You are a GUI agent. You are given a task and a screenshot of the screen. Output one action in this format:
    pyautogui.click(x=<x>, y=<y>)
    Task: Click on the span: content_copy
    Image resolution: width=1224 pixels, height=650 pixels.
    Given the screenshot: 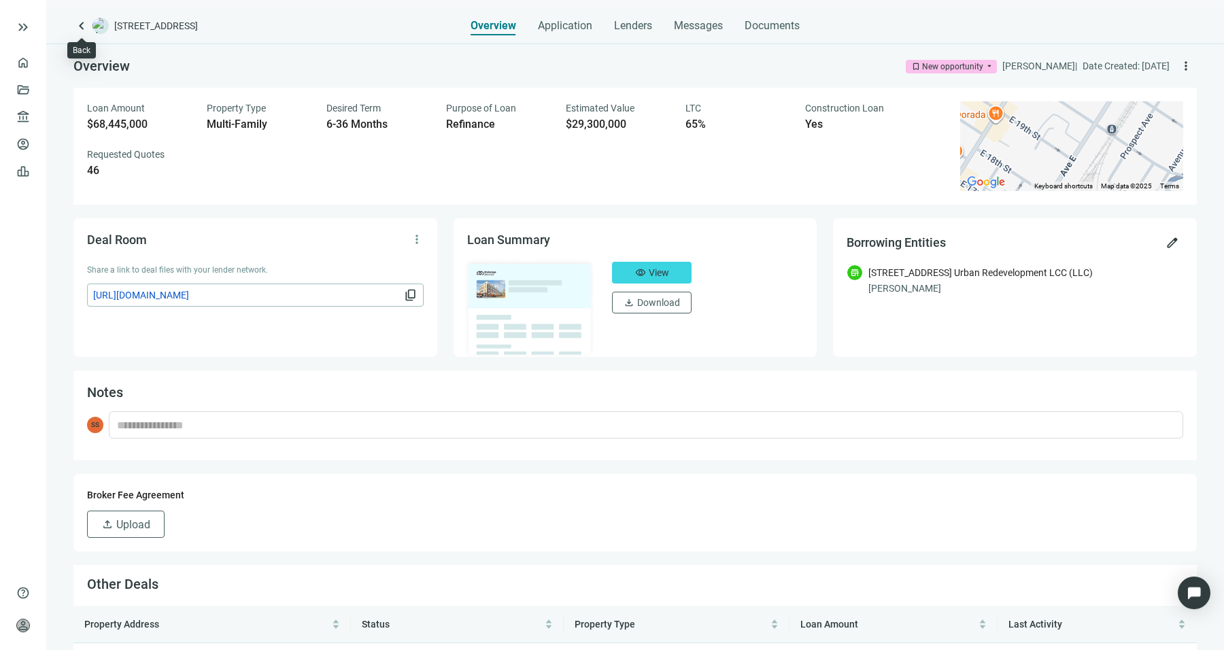 What is the action you would take?
    pyautogui.click(x=411, y=295)
    